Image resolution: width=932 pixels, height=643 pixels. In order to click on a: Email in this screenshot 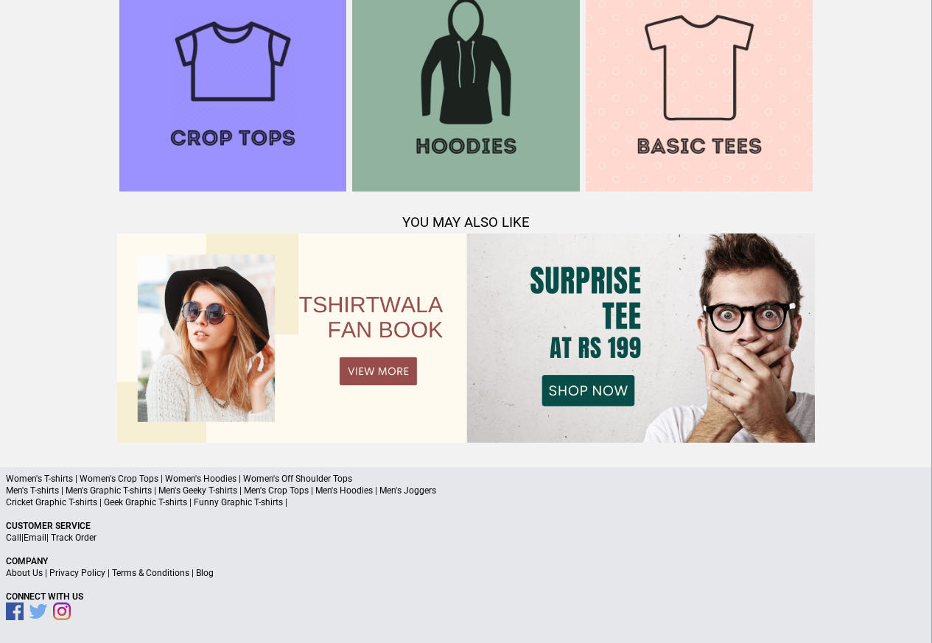, I will do `click(35, 538)`.